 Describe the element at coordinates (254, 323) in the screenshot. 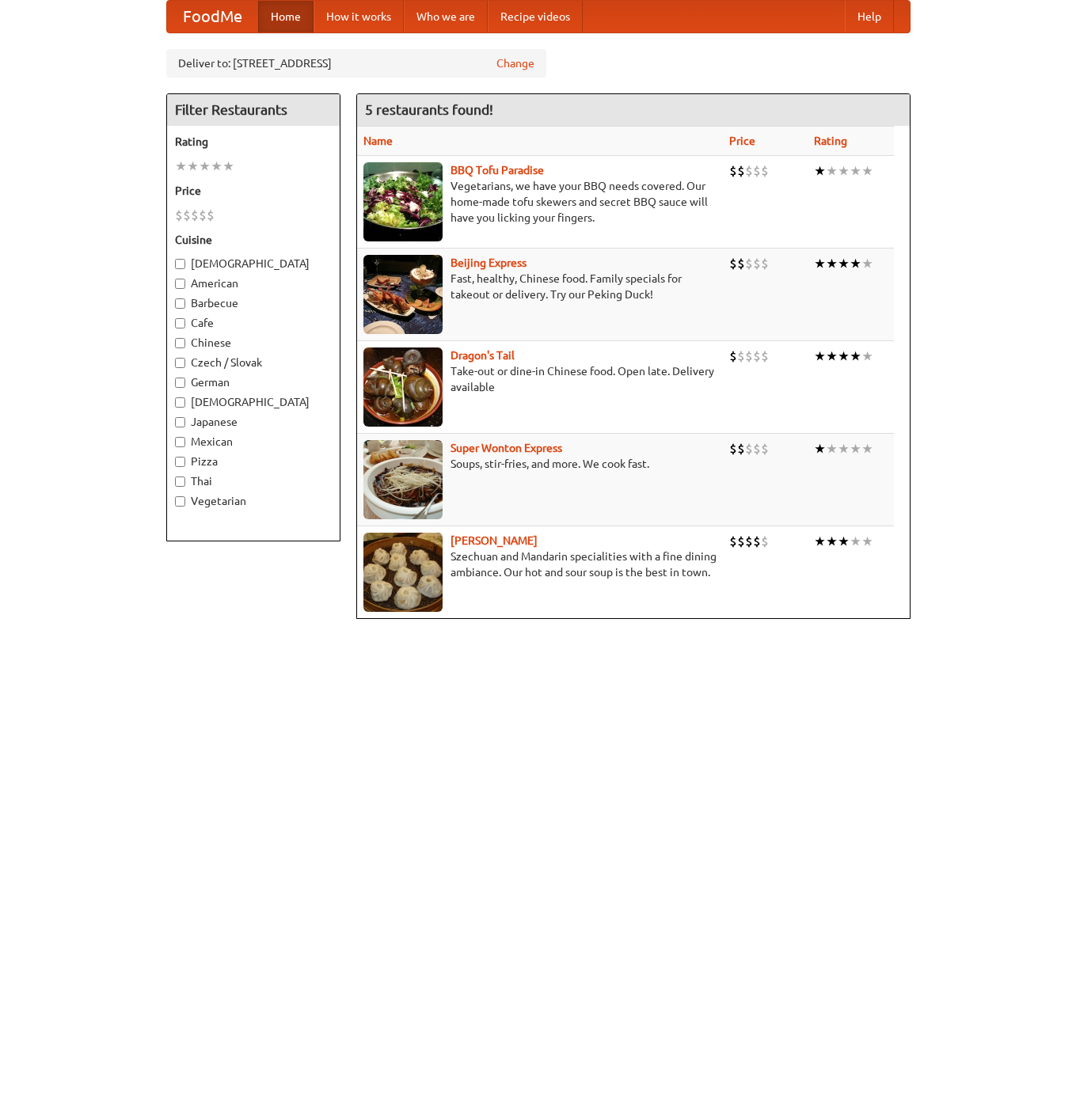

I see `label: Cafe` at that location.